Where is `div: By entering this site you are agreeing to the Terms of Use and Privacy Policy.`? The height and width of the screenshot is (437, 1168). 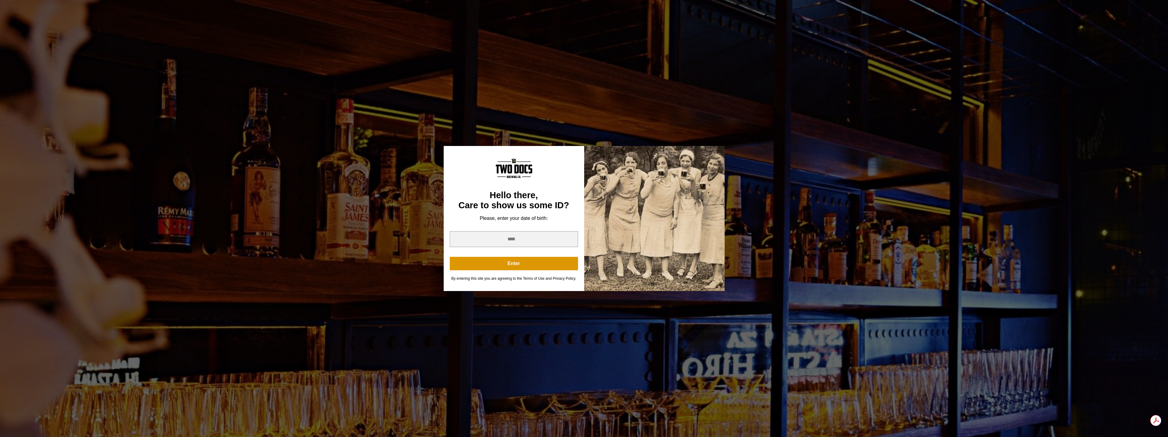
div: By entering this site you are agreeing to the Terms of Use and Privacy Policy. is located at coordinates (514, 279).